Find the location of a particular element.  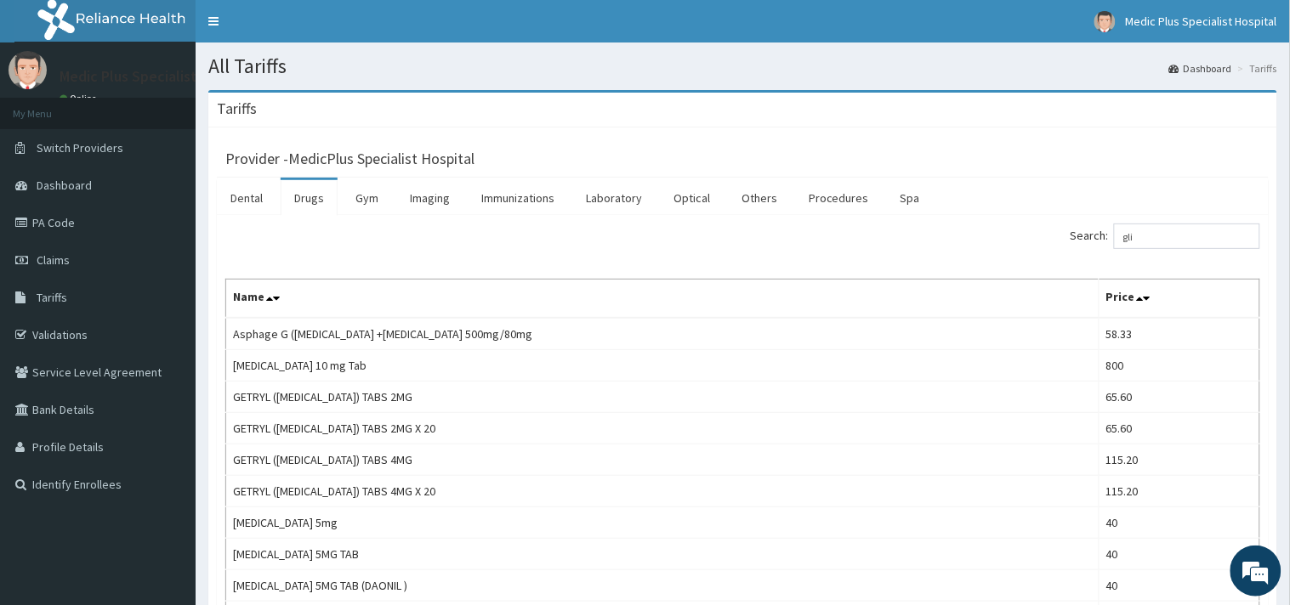

a: Gym is located at coordinates (366, 198).